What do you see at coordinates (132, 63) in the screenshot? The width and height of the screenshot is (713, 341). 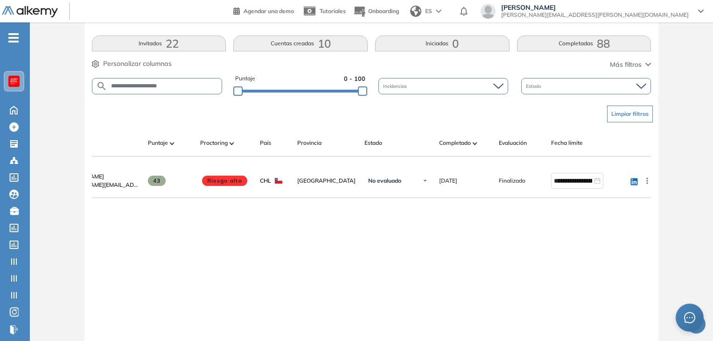 I see `button: Personalizar columnas` at bounding box center [132, 63].